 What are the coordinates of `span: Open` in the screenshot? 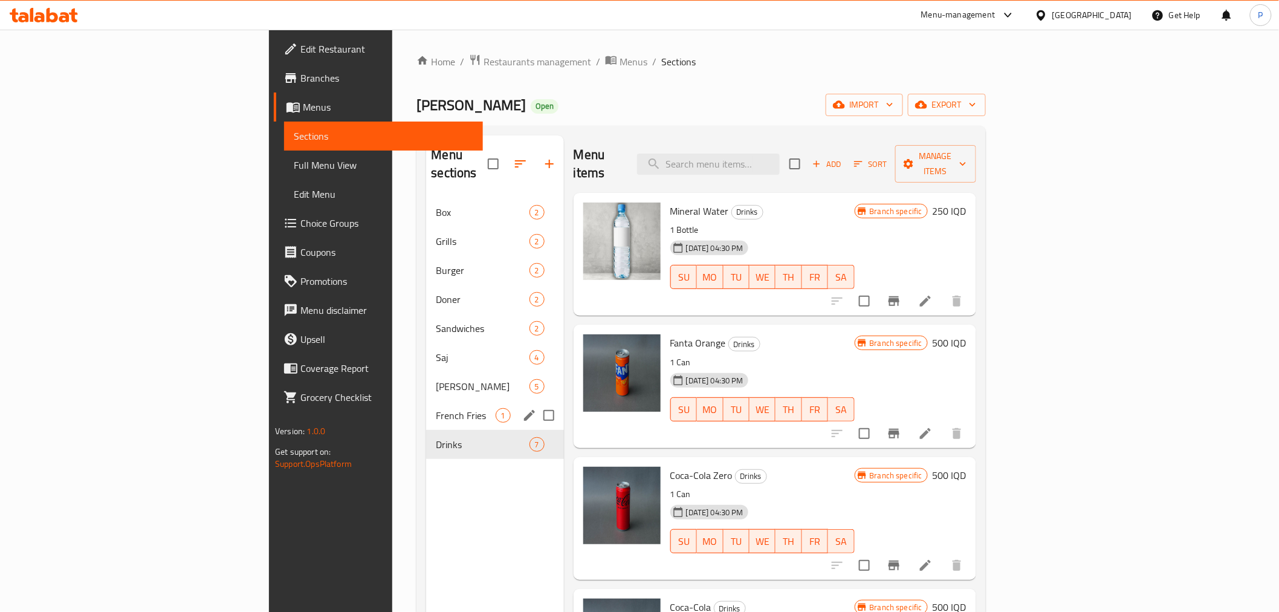 It's located at (544, 106).